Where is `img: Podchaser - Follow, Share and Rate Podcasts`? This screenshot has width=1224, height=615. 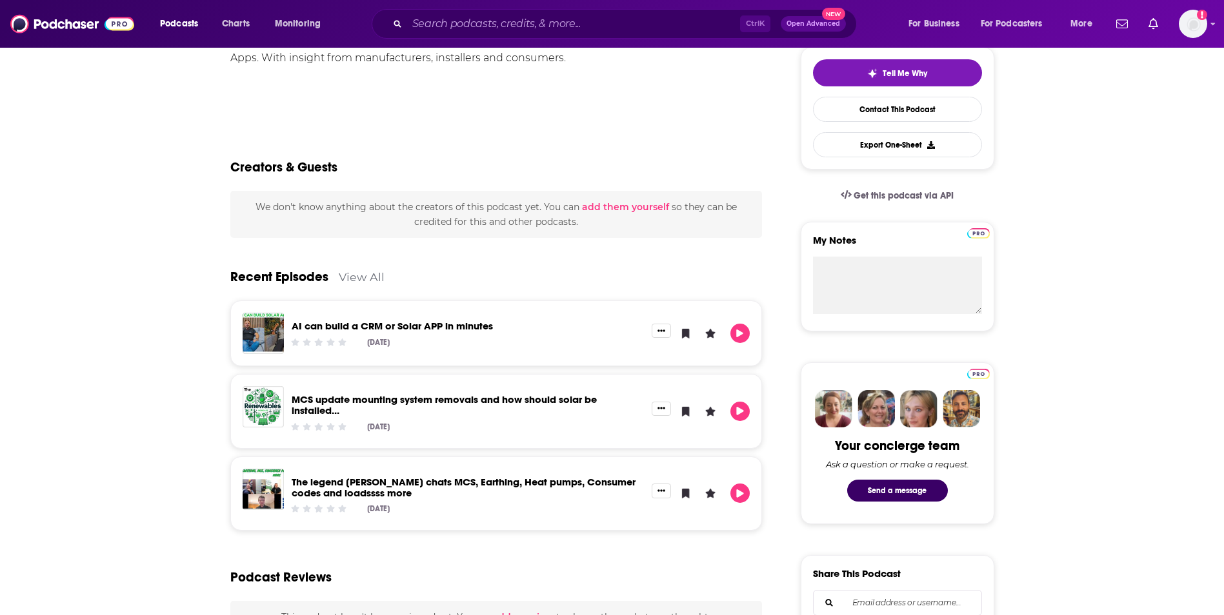 img: Podchaser - Follow, Share and Rate Podcasts is located at coordinates (72, 24).